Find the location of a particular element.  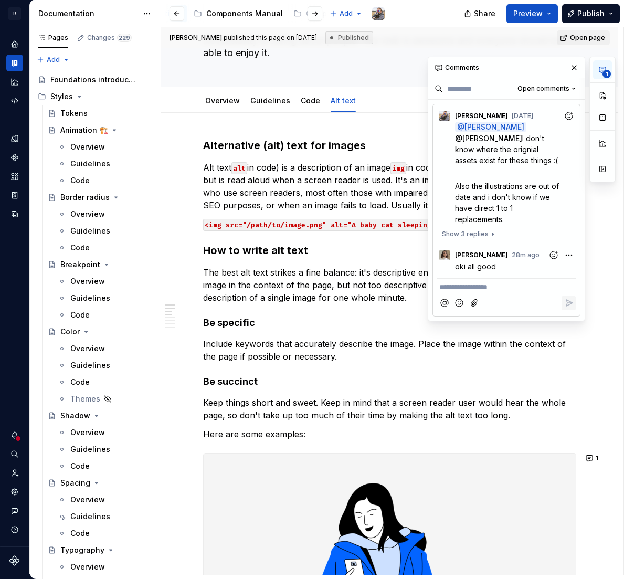

div: Alt text is located at coordinates (343, 100).